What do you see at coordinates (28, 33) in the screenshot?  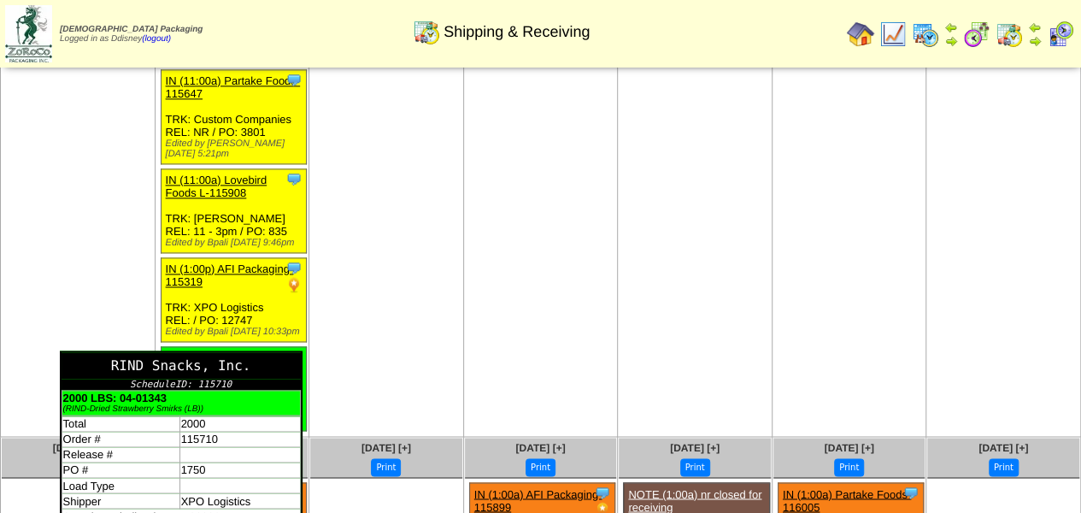 I see `img: zoroco-logo-small.webp` at bounding box center [28, 33].